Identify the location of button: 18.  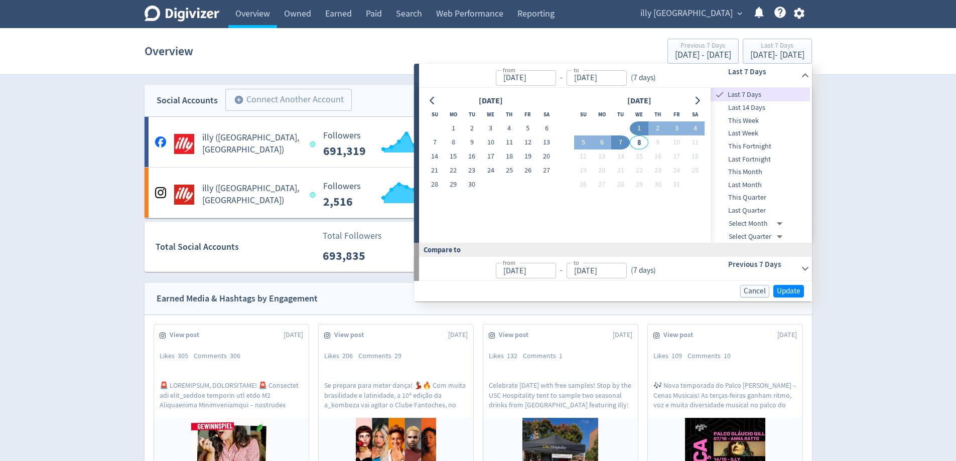
(695, 157).